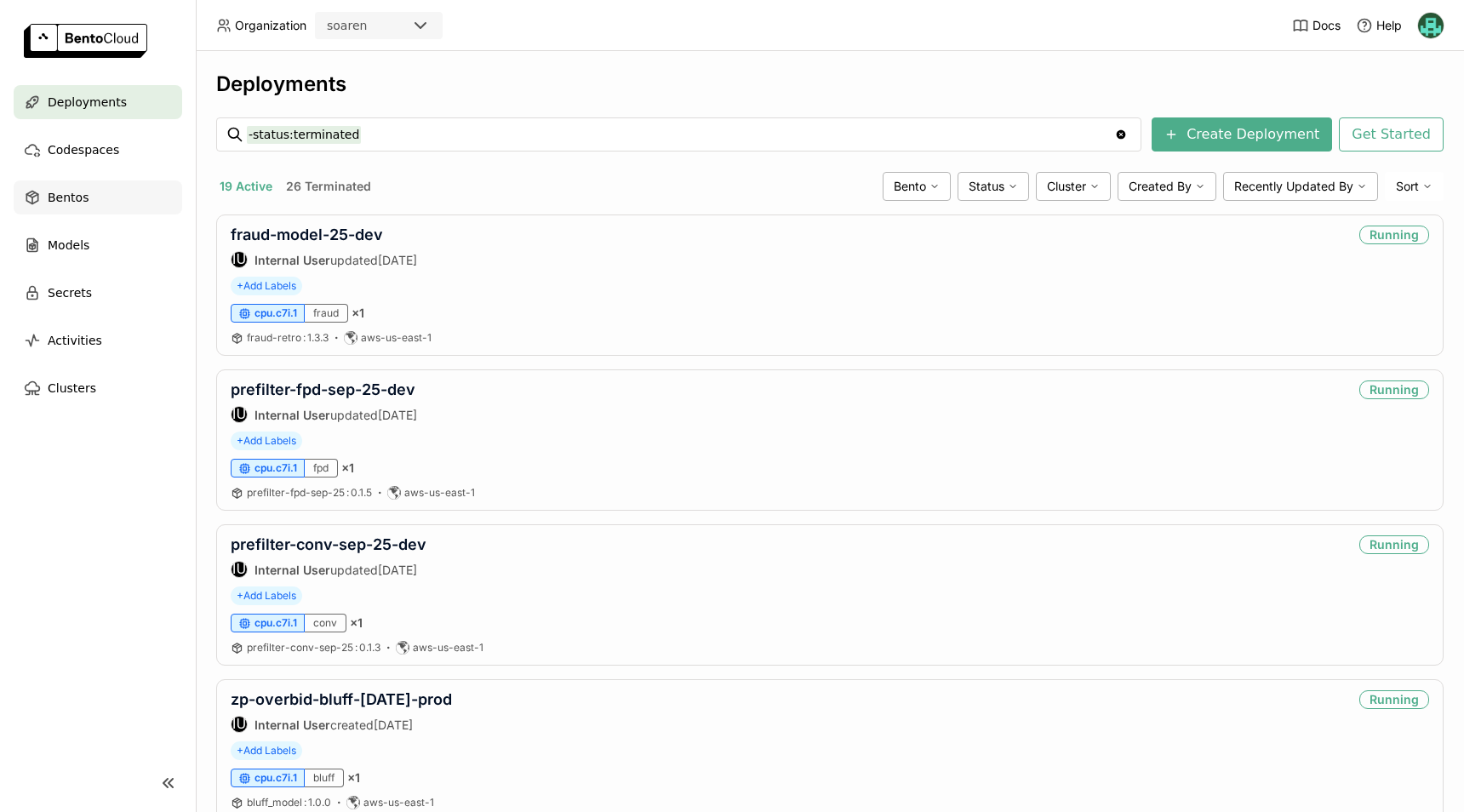 The image size is (1464, 812). What do you see at coordinates (1160, 186) in the screenshot?
I see `span: Created By` at bounding box center [1160, 186].